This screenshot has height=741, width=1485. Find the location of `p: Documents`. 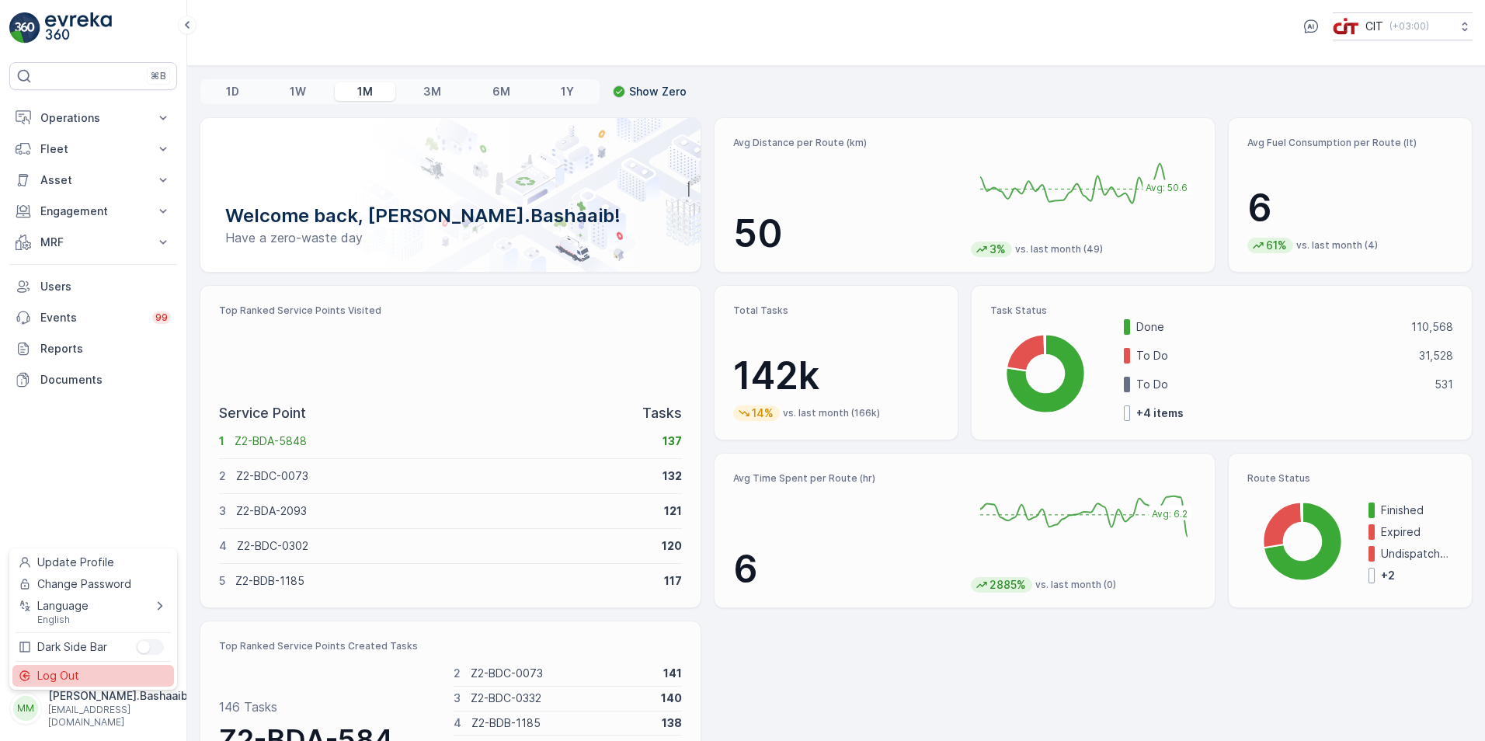

p: Documents is located at coordinates (106, 380).